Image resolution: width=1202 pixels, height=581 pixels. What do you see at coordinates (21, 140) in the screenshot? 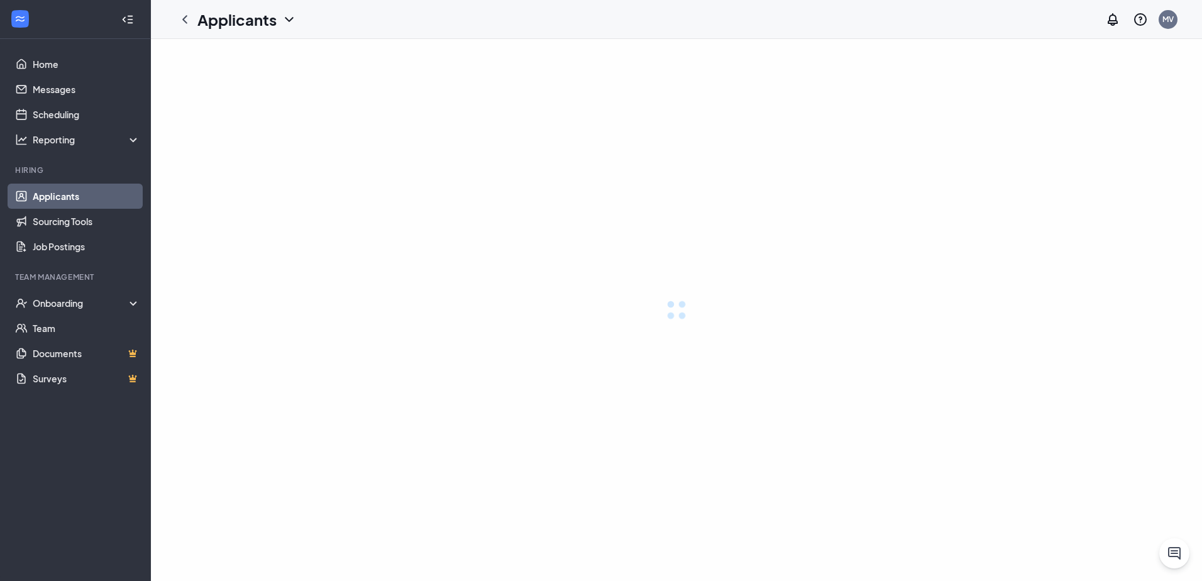
I see `svg: Analysis` at bounding box center [21, 140].